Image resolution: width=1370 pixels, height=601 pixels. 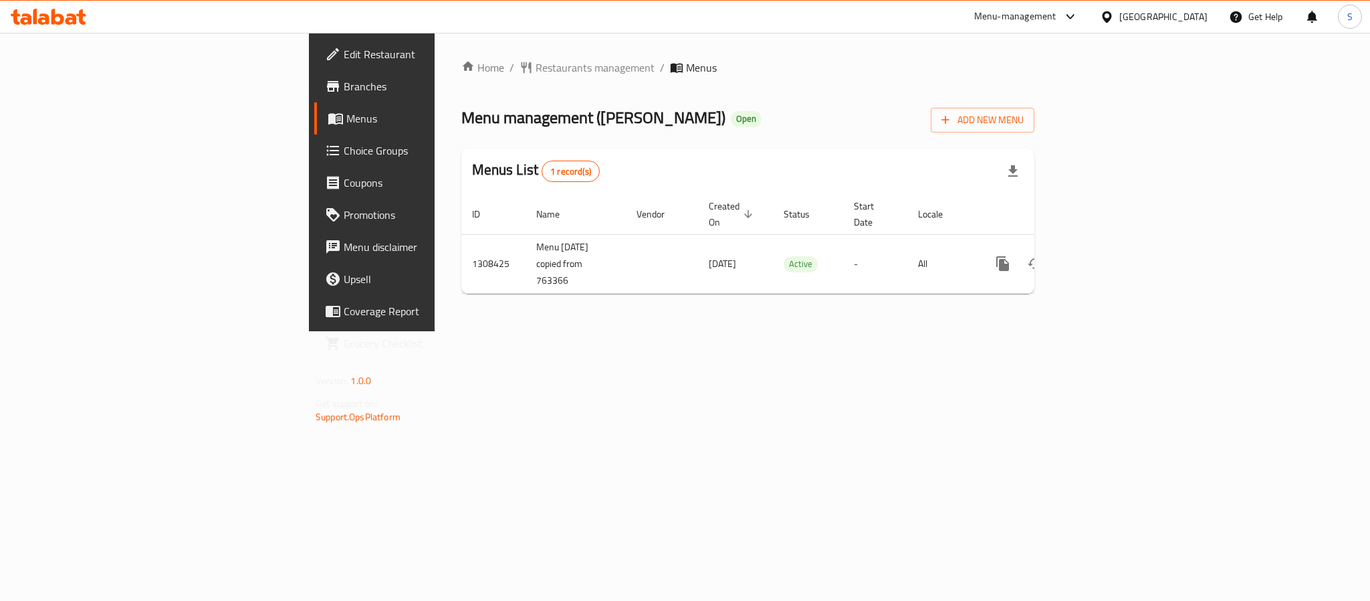 What do you see at coordinates (536, 171) in the screenshot?
I see `h2: Menus List` at bounding box center [536, 171].